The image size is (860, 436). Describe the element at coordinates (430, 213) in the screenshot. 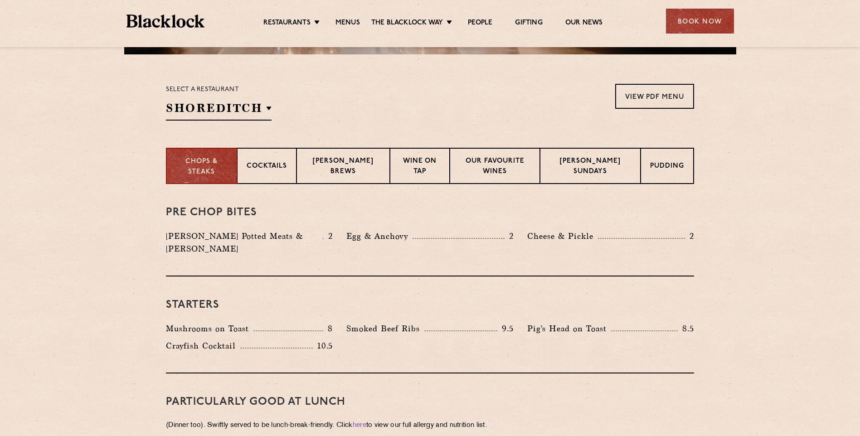

I see `h3: Pre Chop Bites` at that location.